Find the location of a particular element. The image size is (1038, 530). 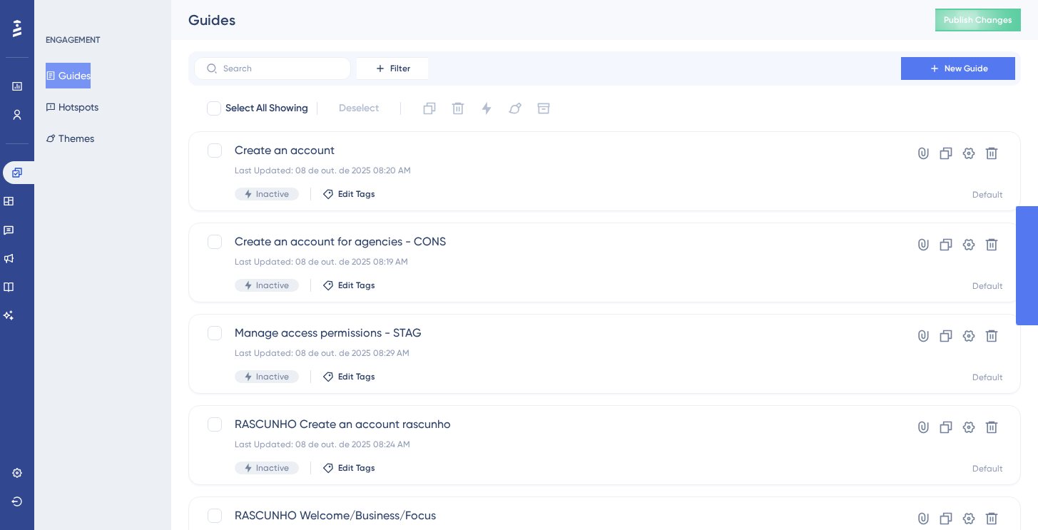

div: Last Updated: 08 de out. de 2025 08:19 AM is located at coordinates (547, 262).